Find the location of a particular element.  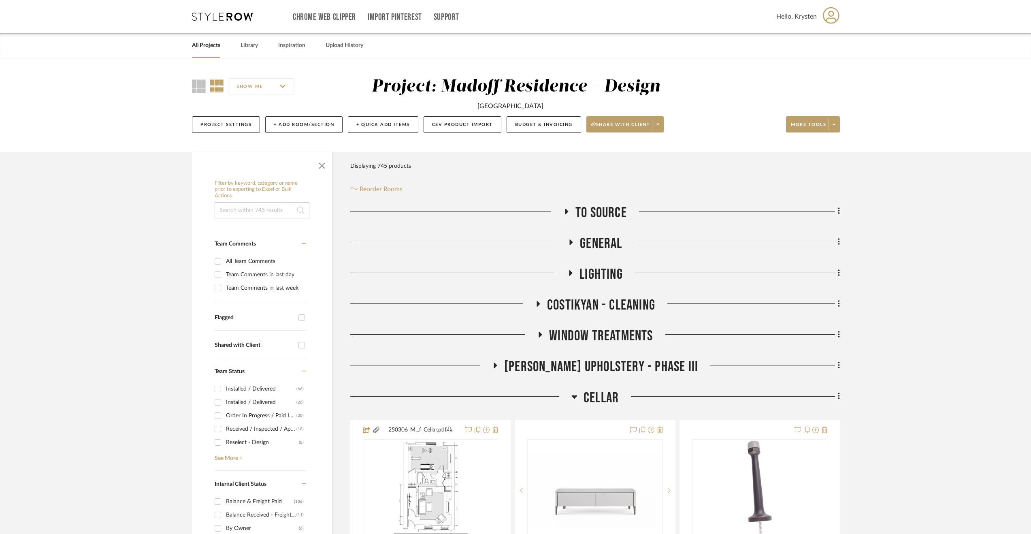

button: Project Settings is located at coordinates (226, 124).